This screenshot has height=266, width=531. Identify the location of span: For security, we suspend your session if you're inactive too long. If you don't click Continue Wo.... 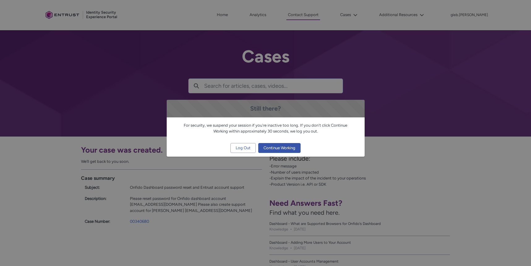
(265, 128).